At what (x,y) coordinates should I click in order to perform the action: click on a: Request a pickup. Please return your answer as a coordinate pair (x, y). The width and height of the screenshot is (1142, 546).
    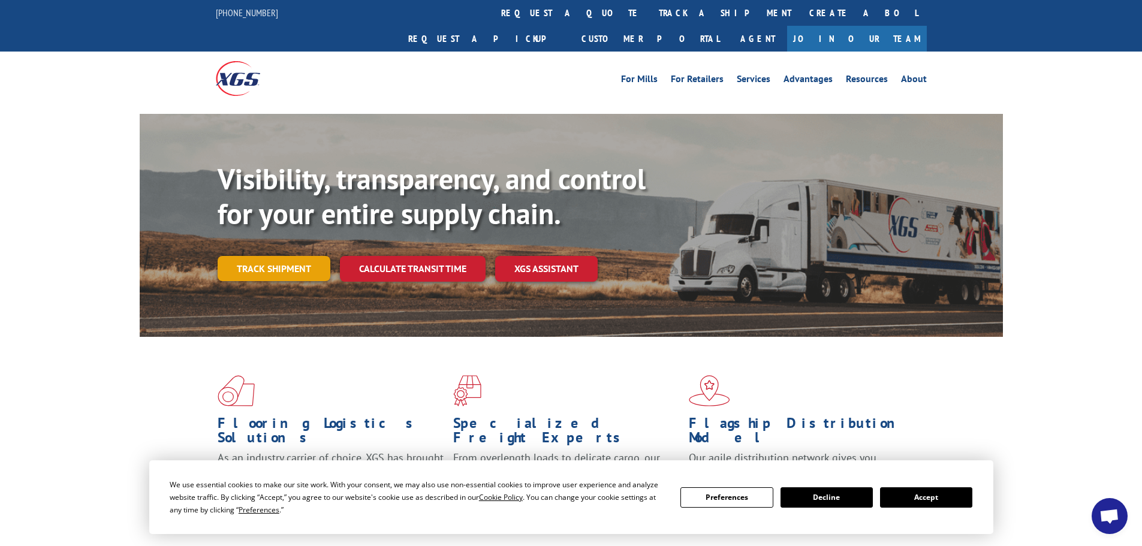
    Looking at the image, I should click on (485, 38).